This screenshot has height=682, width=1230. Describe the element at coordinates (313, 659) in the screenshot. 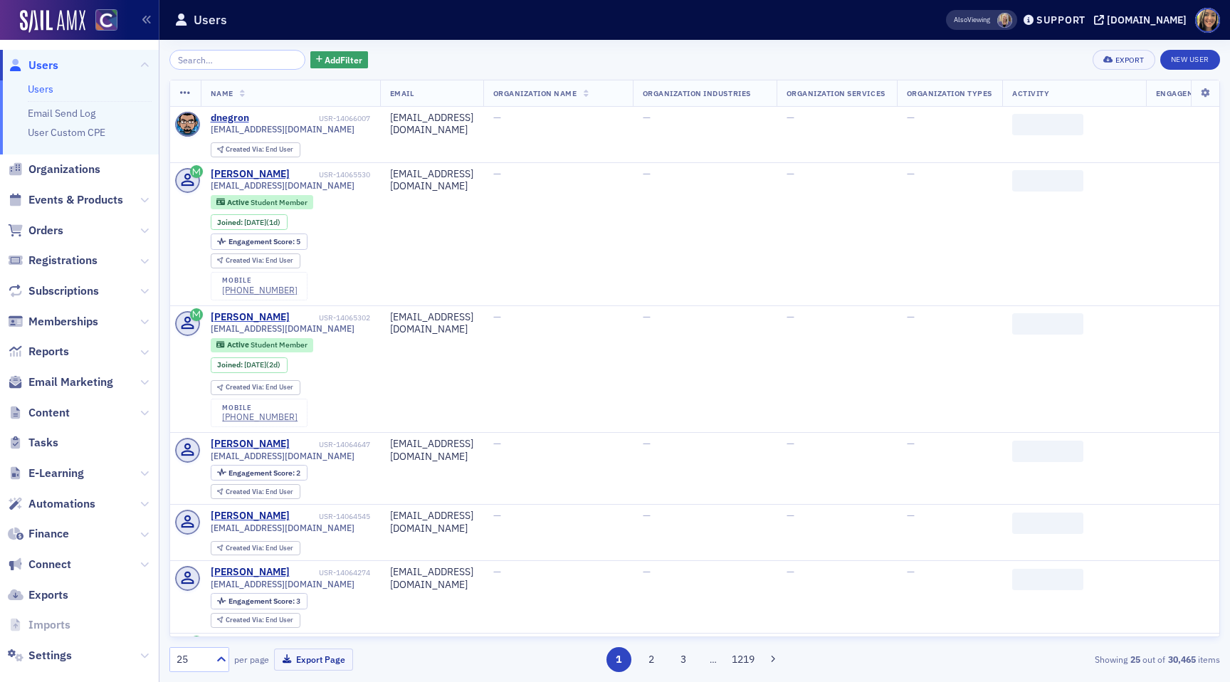

I see `button: Export Page` at that location.